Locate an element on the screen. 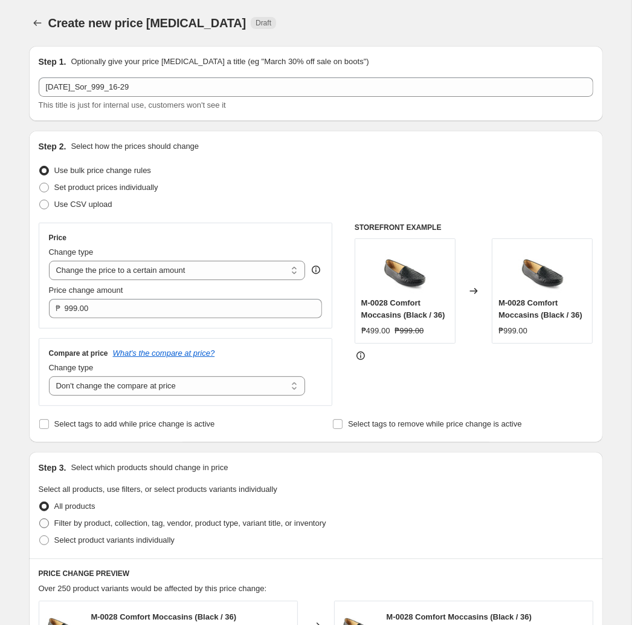  h2: Step 3. is located at coordinates (53, 467).